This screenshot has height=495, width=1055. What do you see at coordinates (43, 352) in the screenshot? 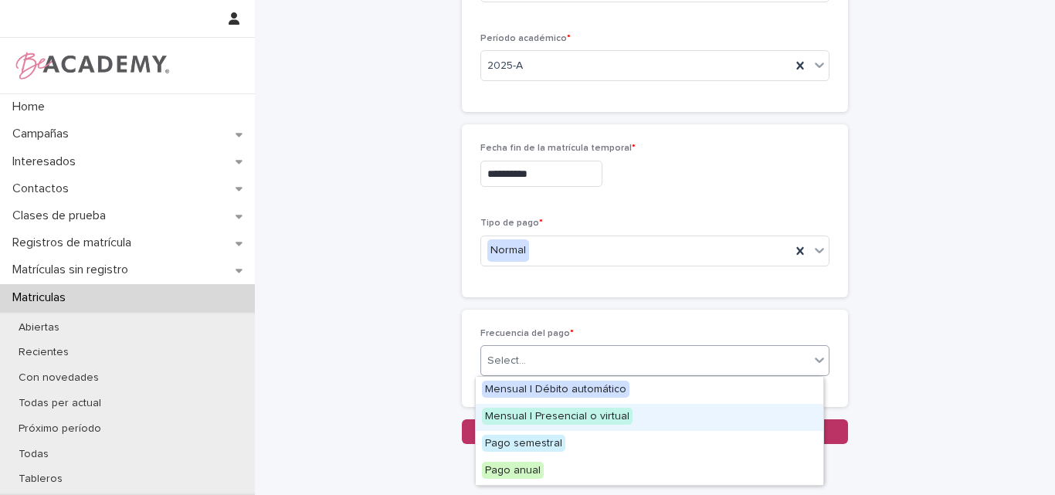
I see `p: Recientes` at bounding box center [43, 352].